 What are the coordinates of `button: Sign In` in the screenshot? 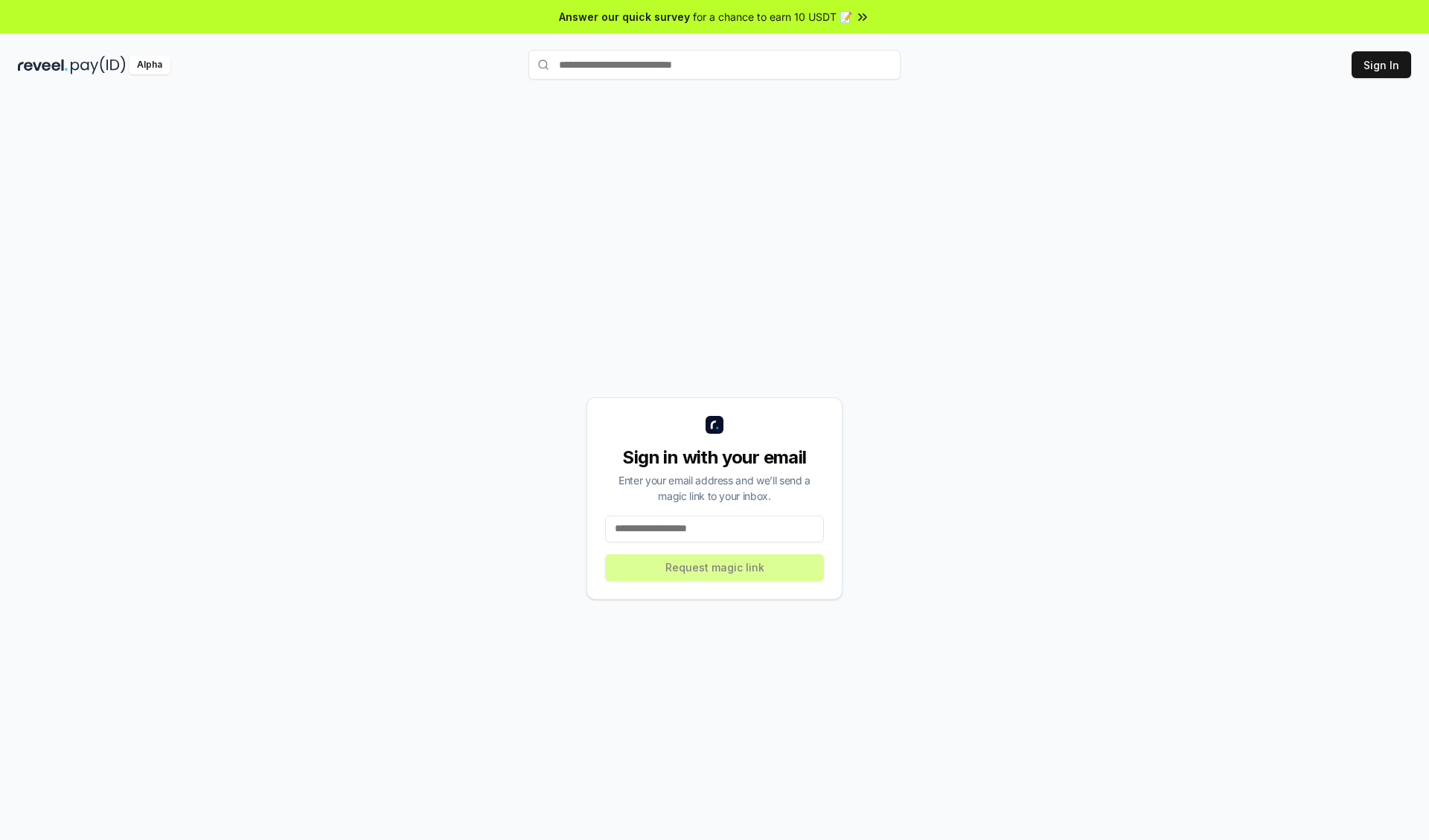 It's located at (1381, 64).